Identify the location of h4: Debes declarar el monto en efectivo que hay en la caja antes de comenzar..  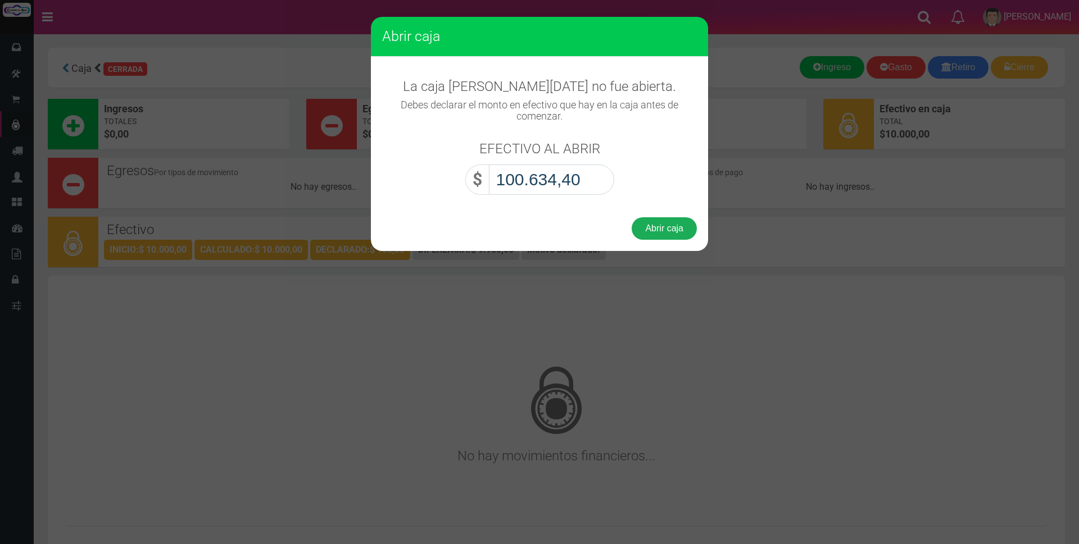
(539, 111).